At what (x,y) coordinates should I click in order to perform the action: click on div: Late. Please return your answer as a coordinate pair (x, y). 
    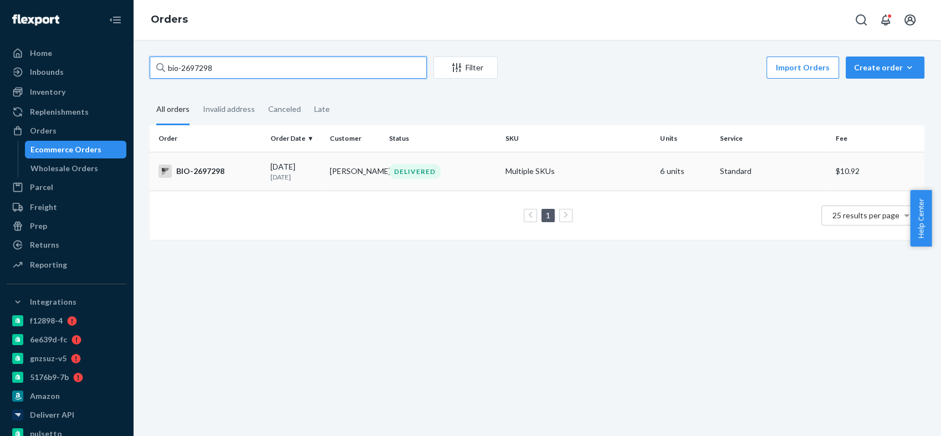
    Looking at the image, I should click on (322, 109).